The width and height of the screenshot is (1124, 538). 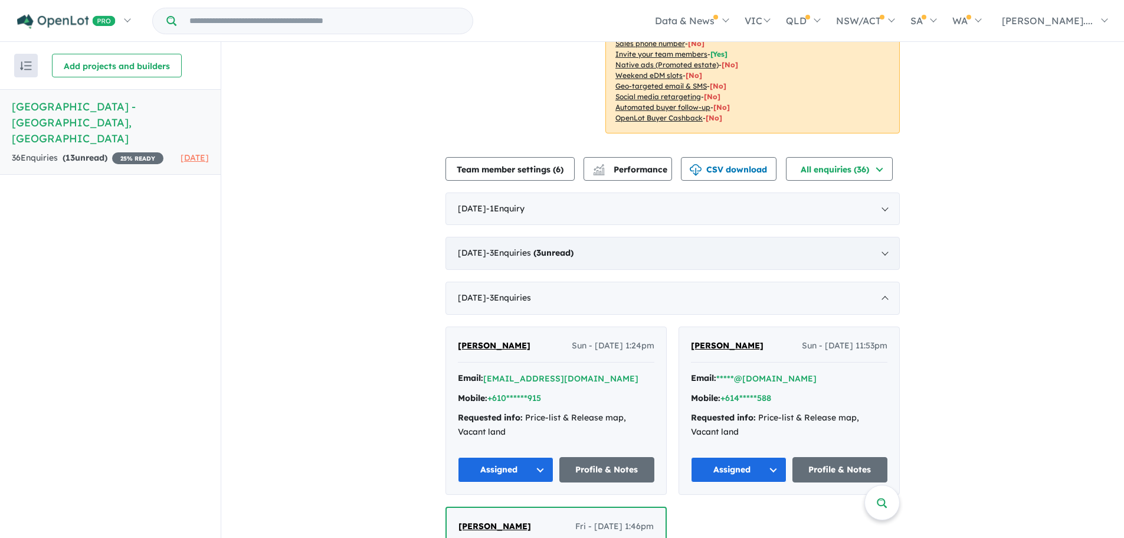 I want to click on span: 13, so click(x=70, y=158).